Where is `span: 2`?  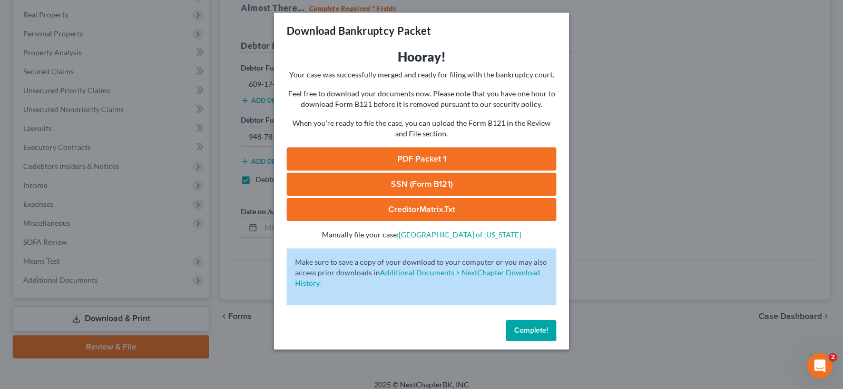 span: 2 is located at coordinates (833, 358).